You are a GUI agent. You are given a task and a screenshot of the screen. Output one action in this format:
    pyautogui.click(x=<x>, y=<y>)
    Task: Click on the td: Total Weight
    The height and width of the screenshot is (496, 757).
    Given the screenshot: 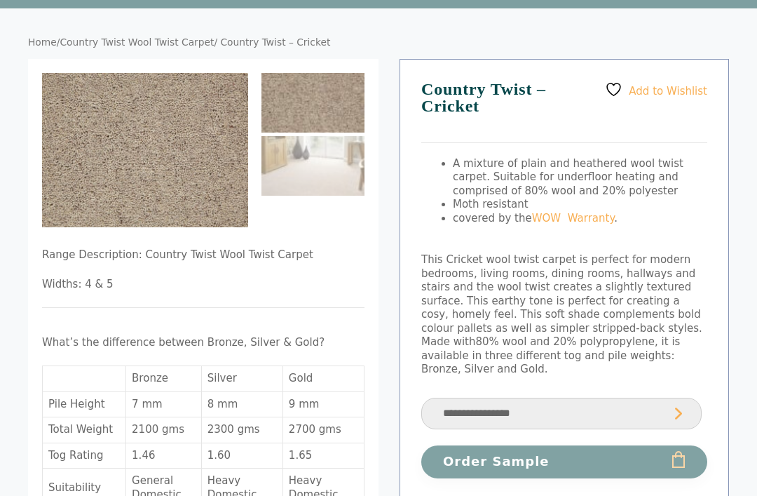 What is the action you would take?
    pyautogui.click(x=84, y=431)
    